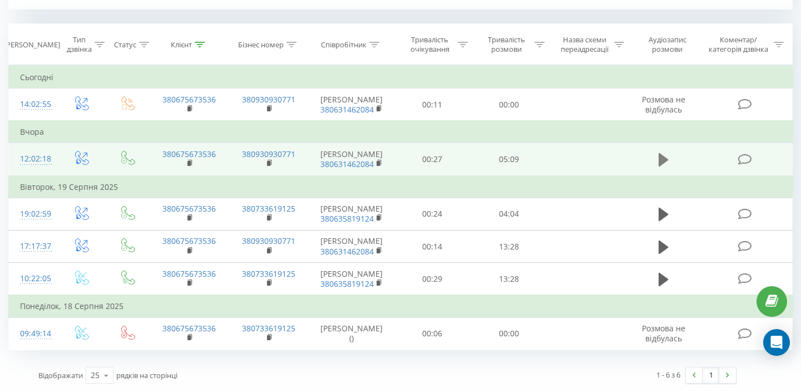  I want to click on td: 00:29, so click(433, 279).